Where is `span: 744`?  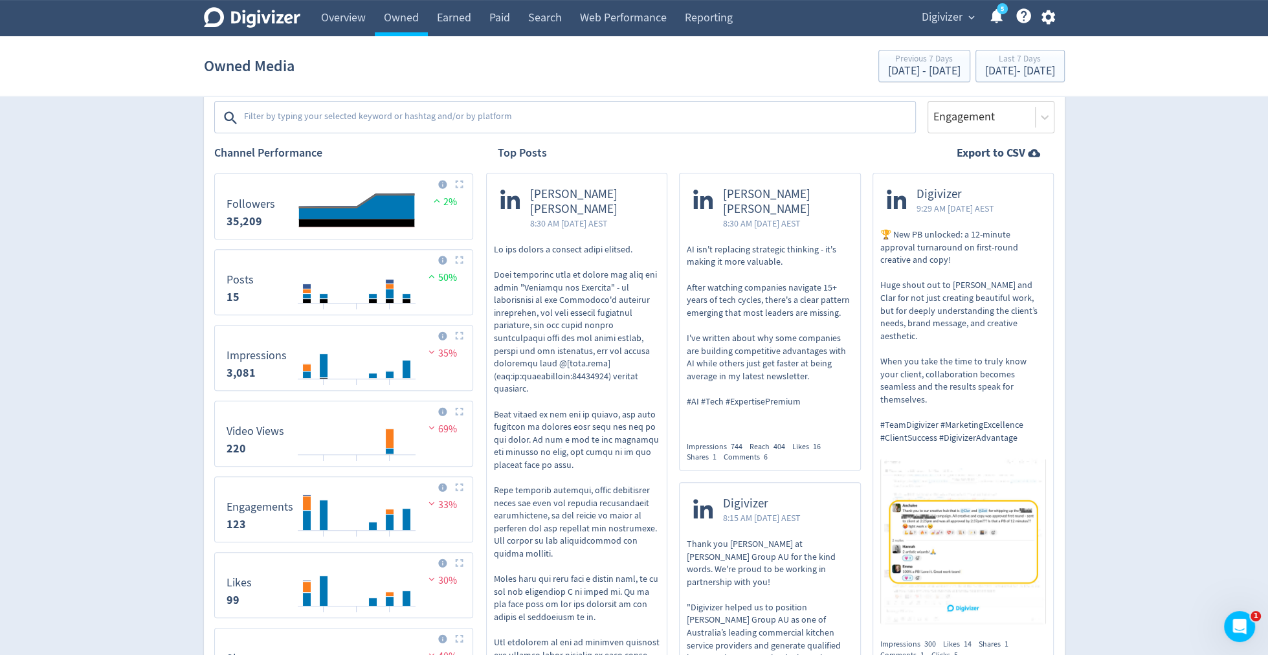
span: 744 is located at coordinates (737, 447).